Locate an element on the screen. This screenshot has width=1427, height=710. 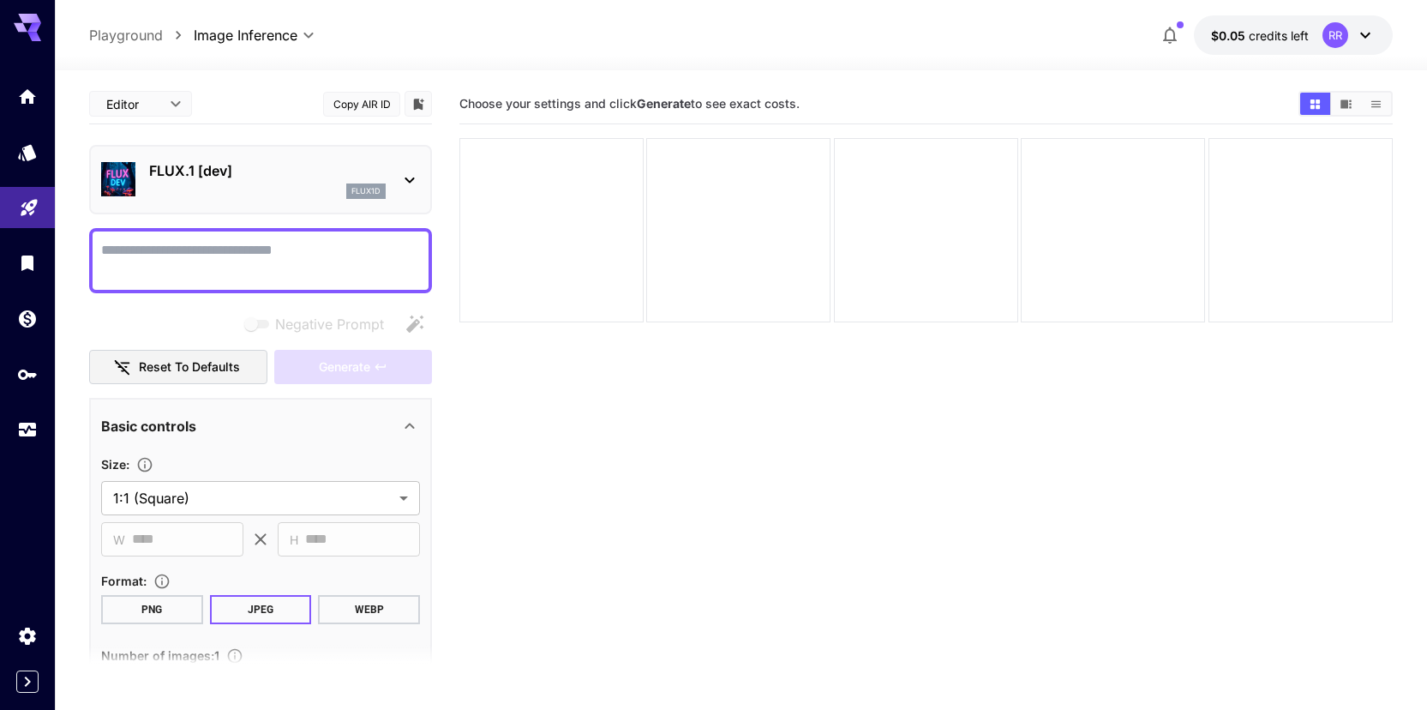
div: FLUX.1 [dev]flux1d is located at coordinates (261, 179).